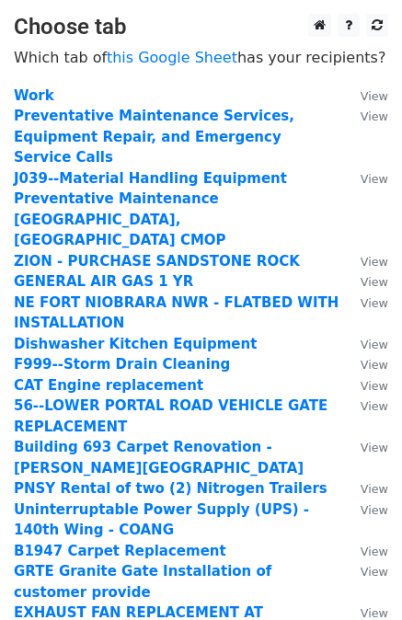 This screenshot has width=402, height=620. What do you see at coordinates (156, 261) in the screenshot?
I see `strong: ZION - PURCHASE SANDSTONE ROCK` at bounding box center [156, 261].